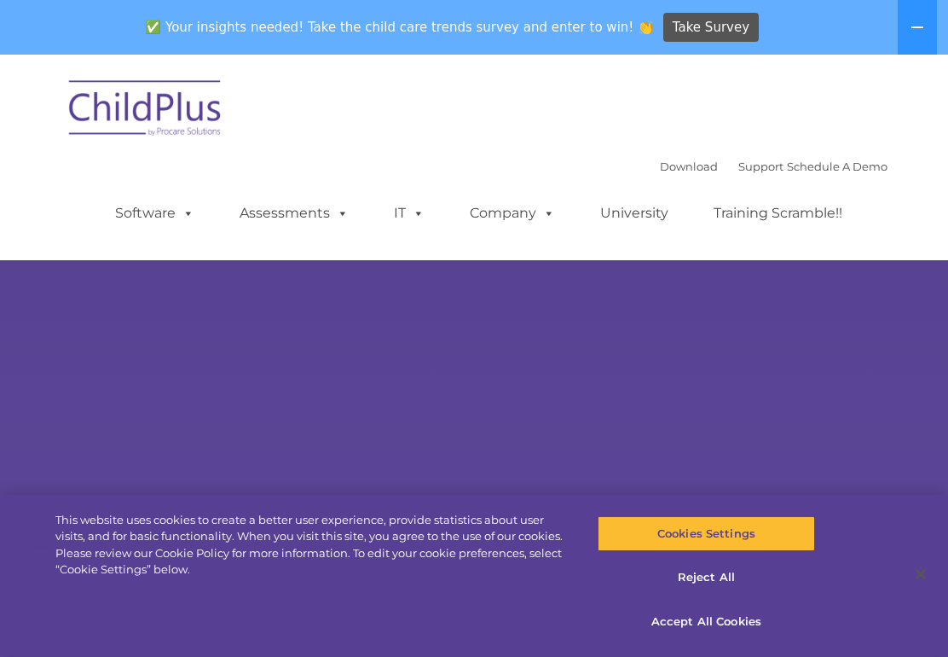 The height and width of the screenshot is (657, 948). What do you see at coordinates (707, 622) in the screenshot?
I see `button: Accept All Cookies` at bounding box center [707, 622].